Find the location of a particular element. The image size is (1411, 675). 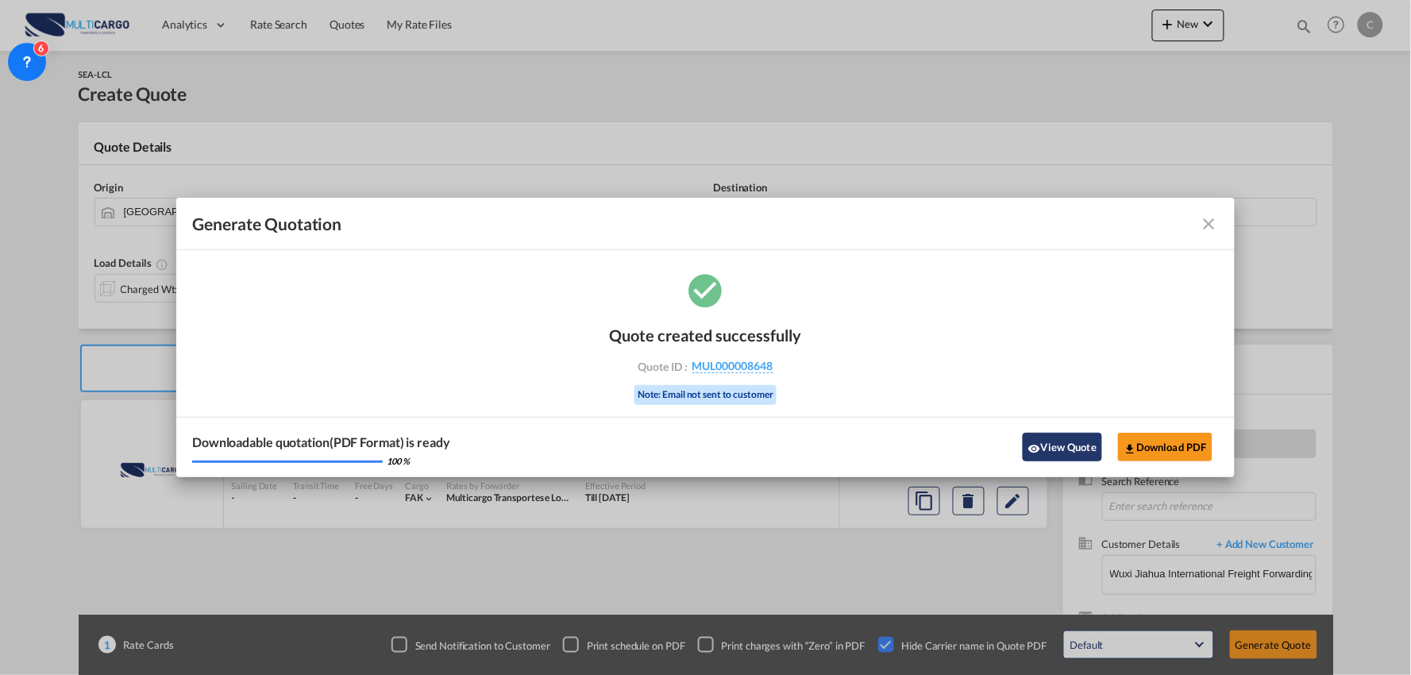

button: icon-eyeView Quote is located at coordinates (1062, 447).